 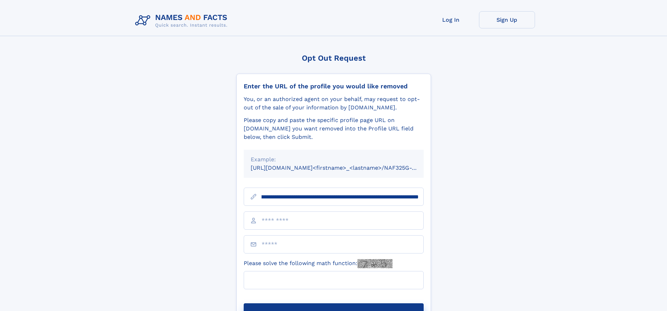 I want to click on div: Enter the URL of the profile you would like removed, so click(x=334, y=86).